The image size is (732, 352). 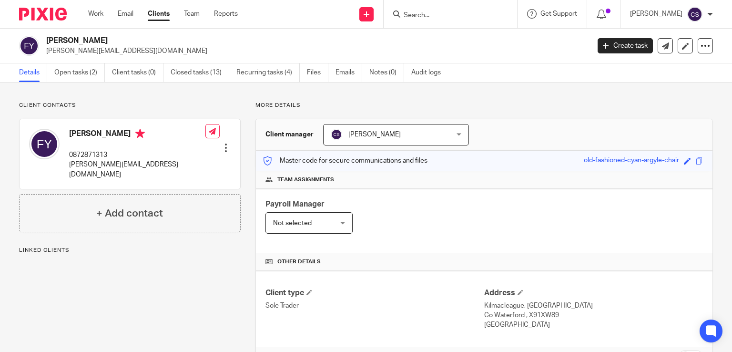 What do you see at coordinates (593, 315) in the screenshot?
I see `p: Co Waterford , X91XW89` at bounding box center [593, 315].